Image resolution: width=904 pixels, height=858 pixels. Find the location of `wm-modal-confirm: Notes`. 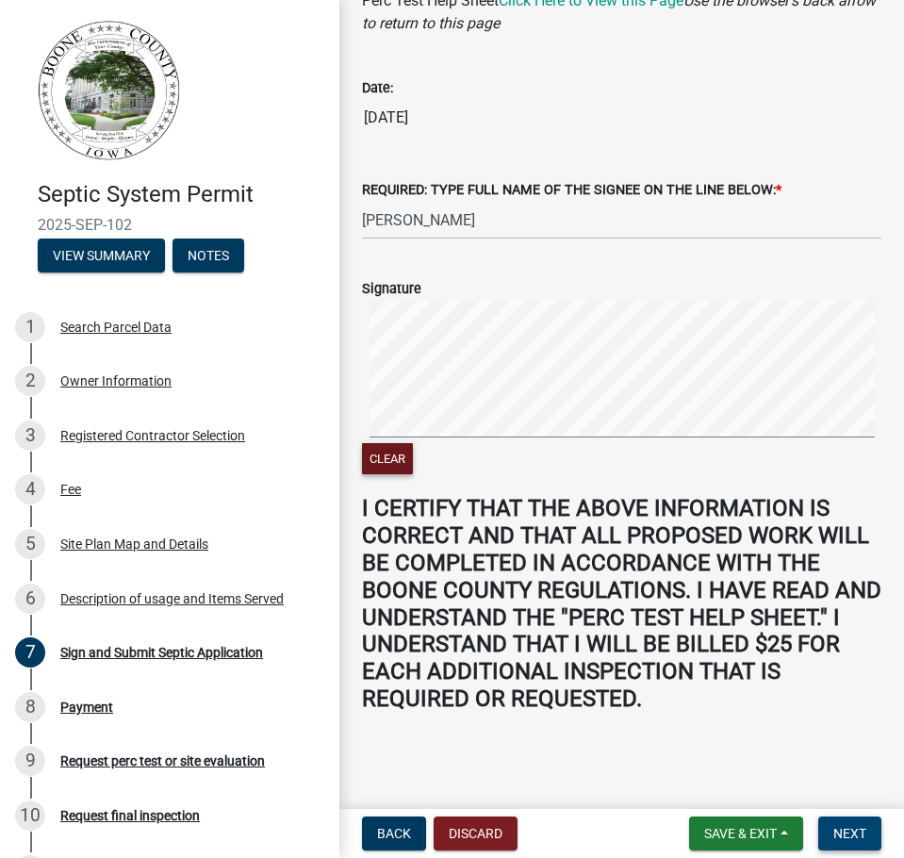

wm-modal-confirm: Notes is located at coordinates (208, 257).